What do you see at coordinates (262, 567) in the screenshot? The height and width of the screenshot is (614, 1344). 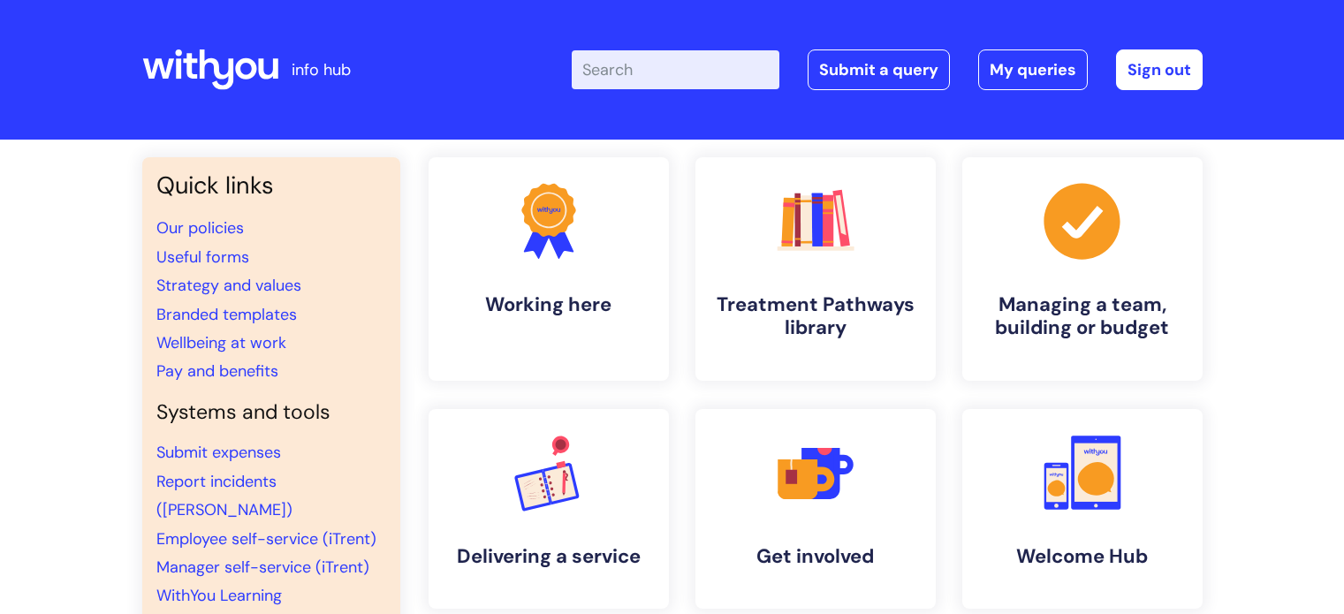 I see `a: Manager self-service (iTrent)` at bounding box center [262, 567].